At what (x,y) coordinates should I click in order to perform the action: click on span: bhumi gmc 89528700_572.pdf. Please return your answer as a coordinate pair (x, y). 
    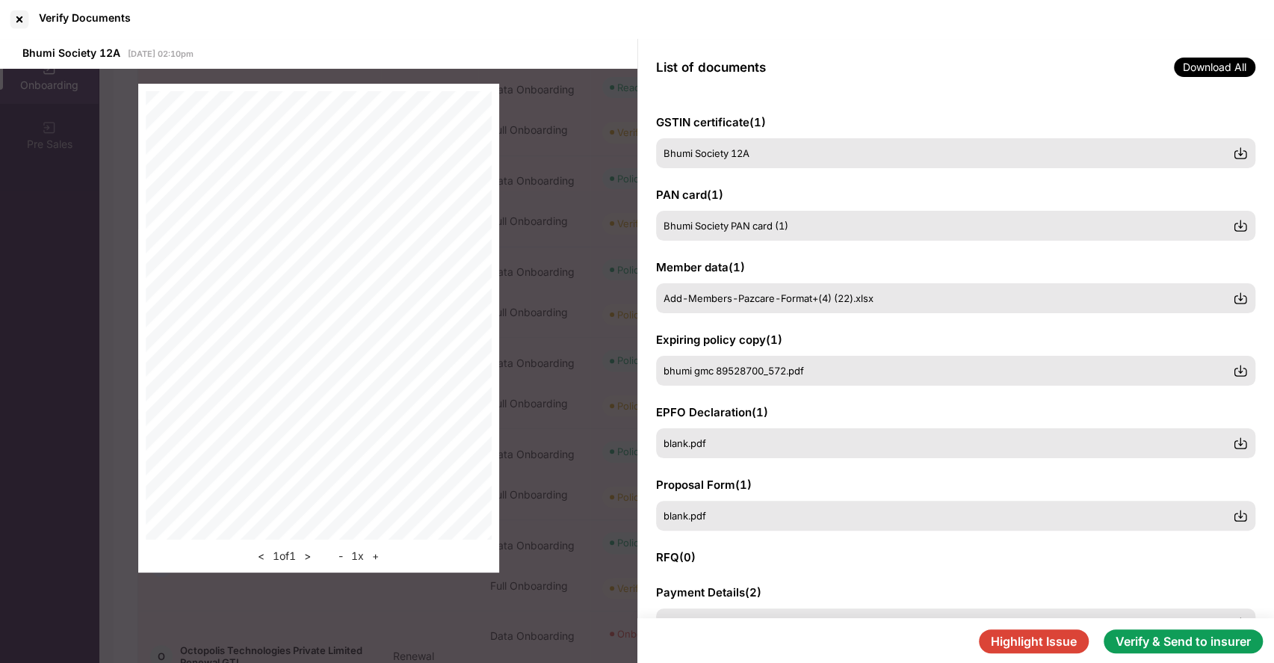
    Looking at the image, I should click on (734, 371).